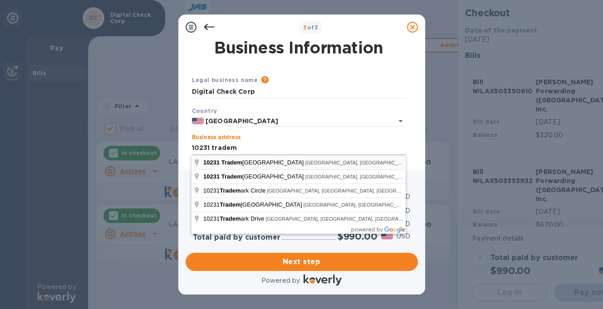  What do you see at coordinates (211, 162) in the screenshot?
I see `span: 10231` at bounding box center [211, 162].